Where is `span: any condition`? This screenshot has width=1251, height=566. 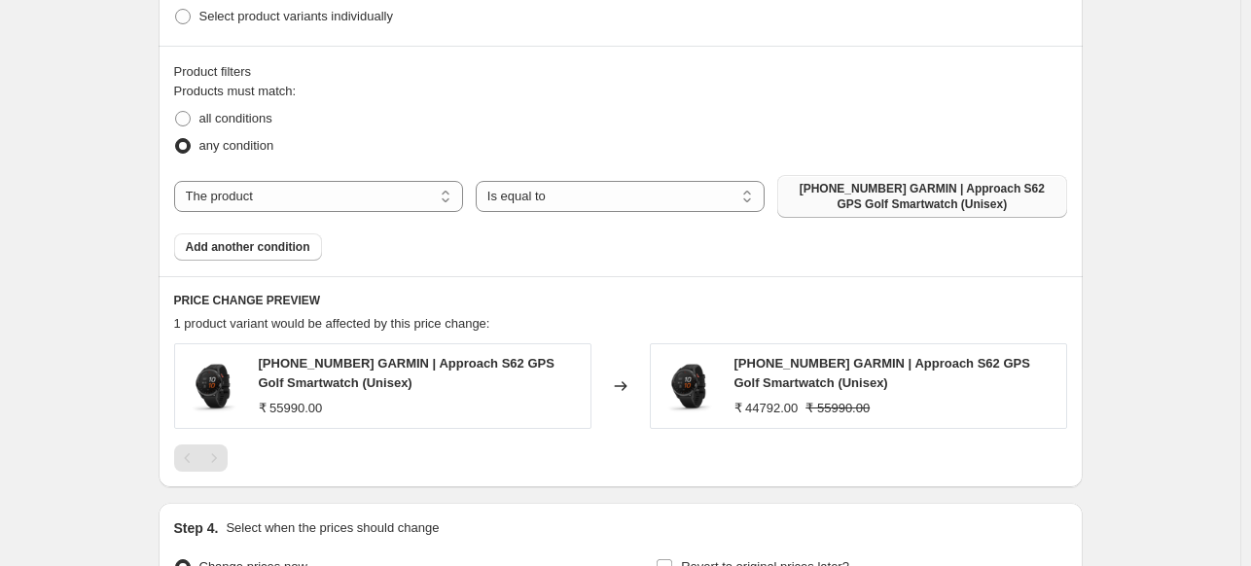 span: any condition is located at coordinates (236, 145).